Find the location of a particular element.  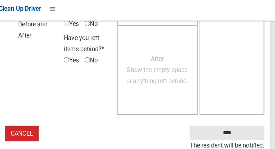

span: Oversize - Before and After is located at coordinates (38, 27).